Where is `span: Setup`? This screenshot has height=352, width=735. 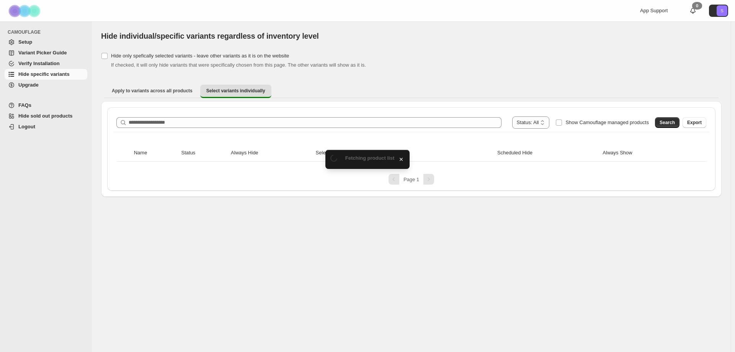 span: Setup is located at coordinates (25, 42).